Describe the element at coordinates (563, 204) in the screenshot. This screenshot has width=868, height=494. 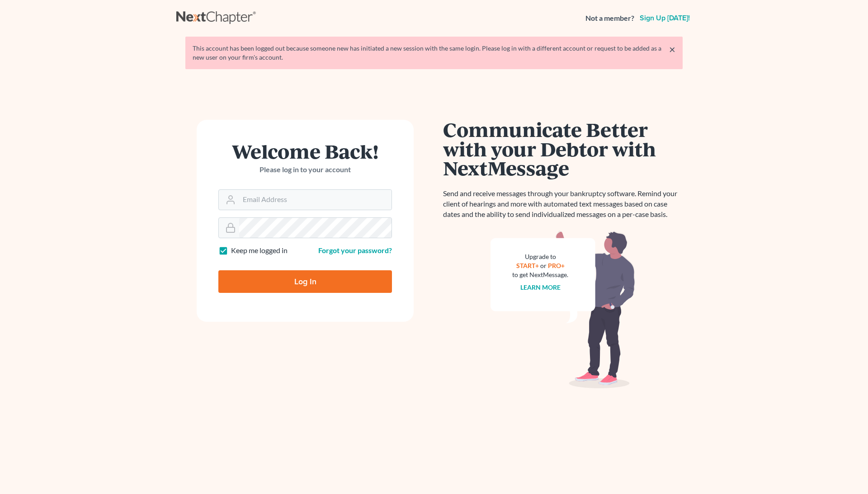
I see `p: Send and receive messages through your bankruptcy software. Remind your client of hearings and mo...` at that location.